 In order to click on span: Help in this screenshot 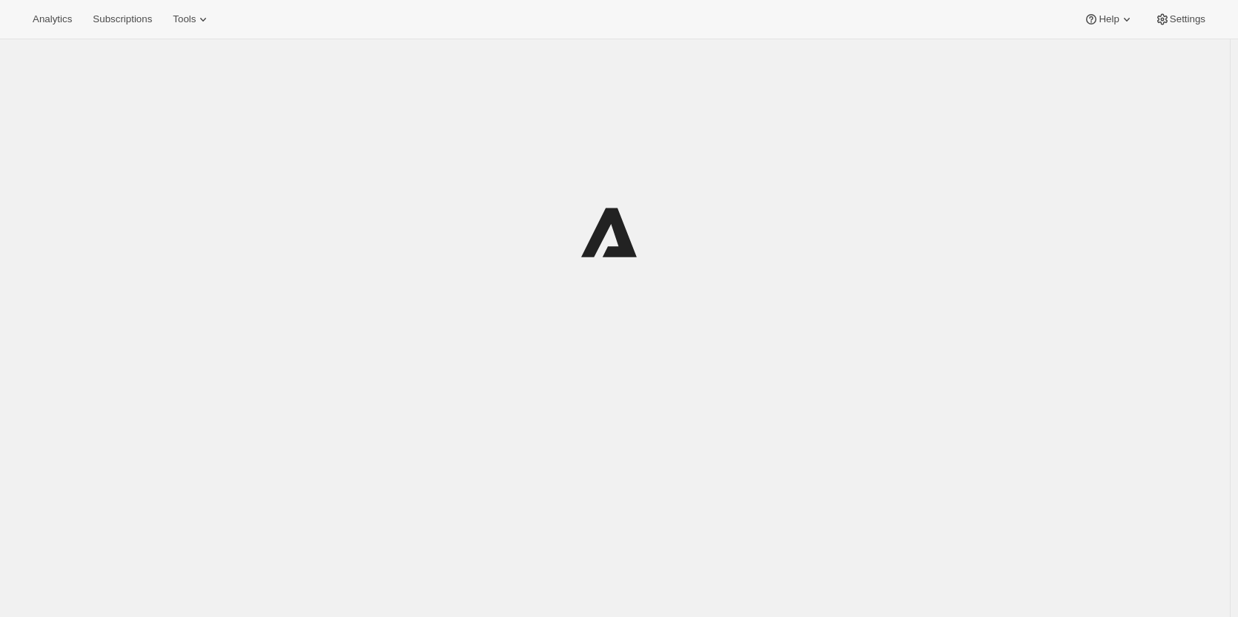, I will do `click(1108, 19)`.